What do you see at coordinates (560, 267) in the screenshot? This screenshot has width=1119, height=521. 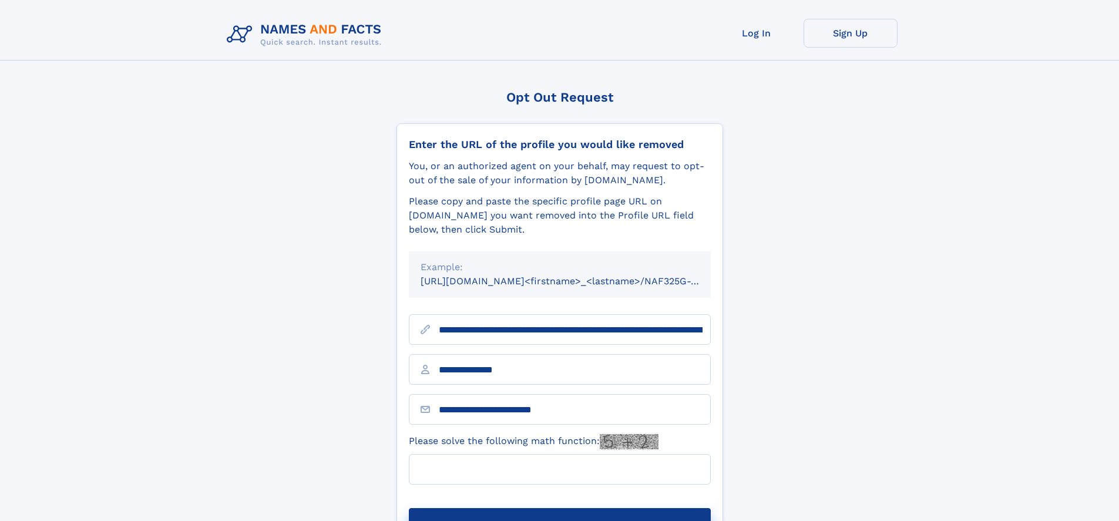 I see `div: Example:` at bounding box center [560, 267].